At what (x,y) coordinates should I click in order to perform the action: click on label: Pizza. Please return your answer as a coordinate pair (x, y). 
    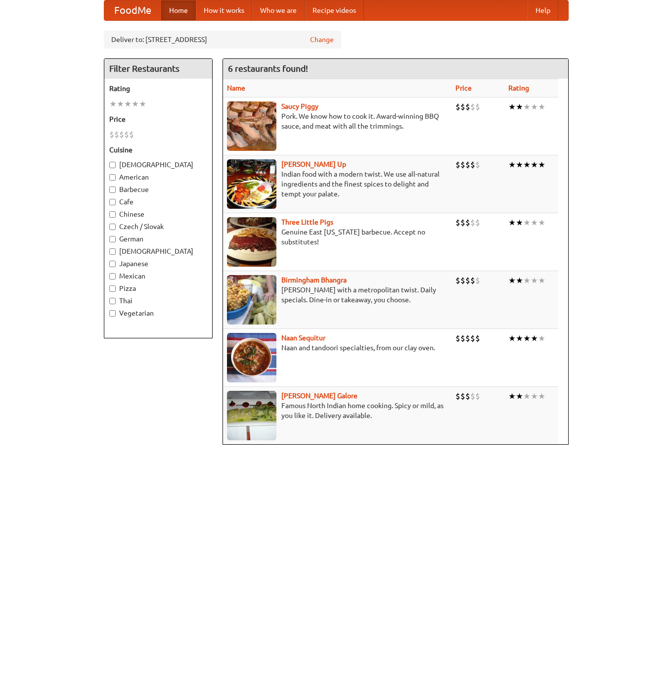
    Looking at the image, I should click on (158, 288).